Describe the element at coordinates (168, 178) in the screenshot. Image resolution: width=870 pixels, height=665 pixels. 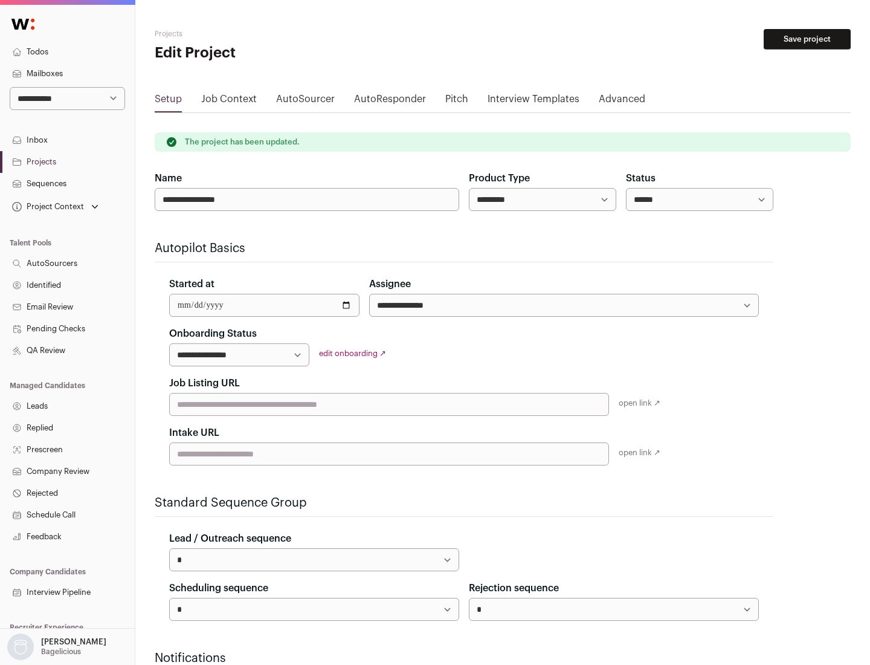
I see `label: Name` at that location.